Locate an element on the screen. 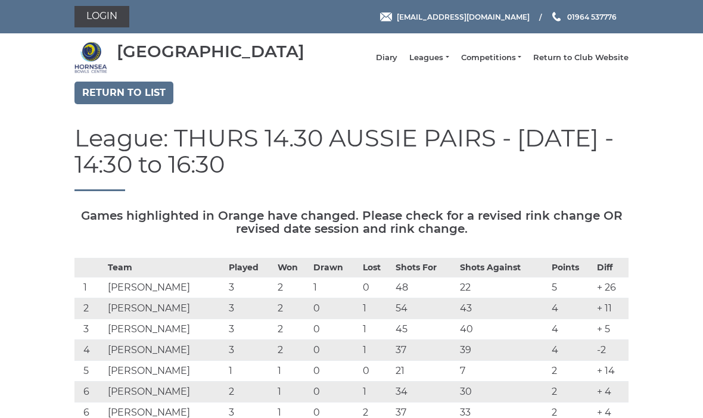 Image resolution: width=703 pixels, height=418 pixels. a: Diary is located at coordinates (387, 58).